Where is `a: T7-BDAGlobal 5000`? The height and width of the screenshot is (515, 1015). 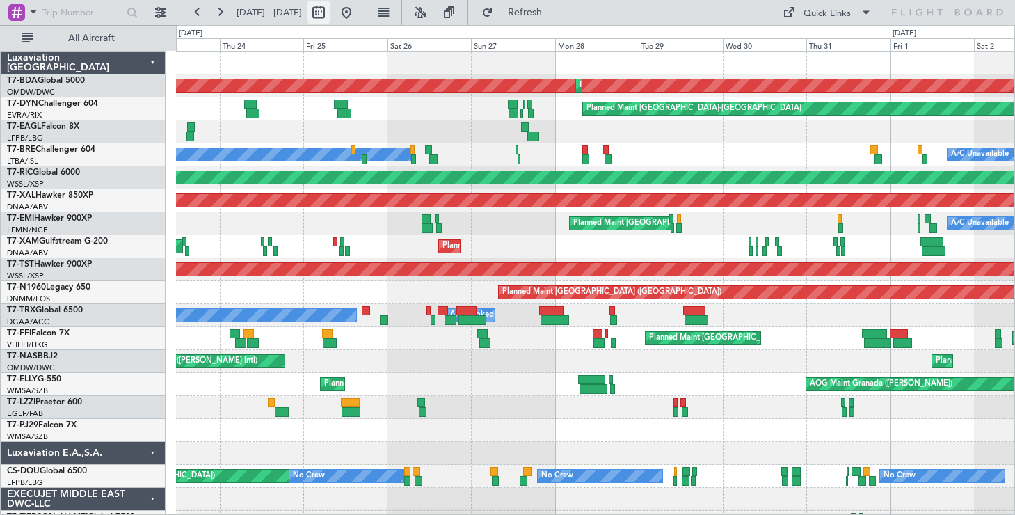 a: T7-BDAGlobal 5000 is located at coordinates (46, 81).